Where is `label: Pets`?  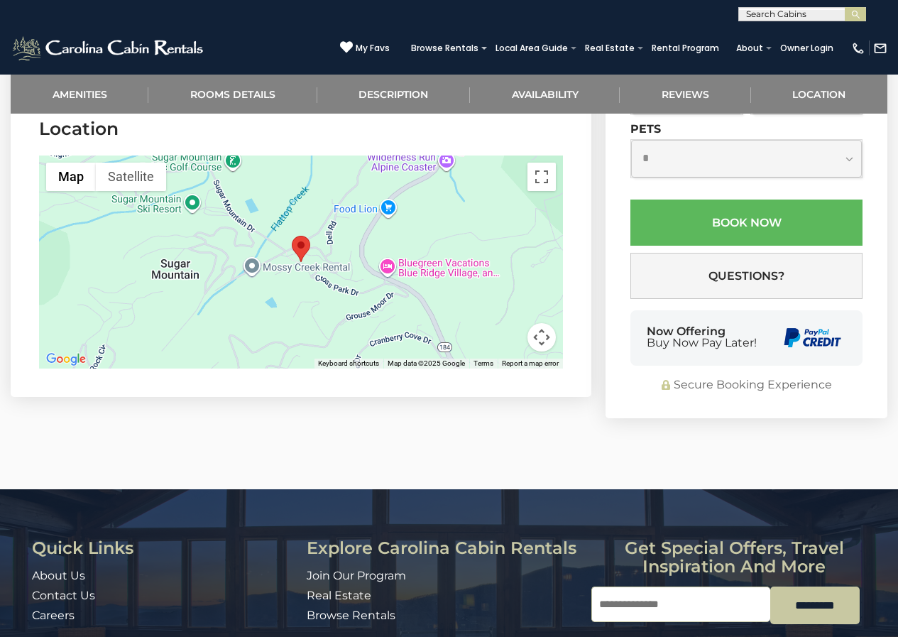
label: Pets is located at coordinates (645, 128).